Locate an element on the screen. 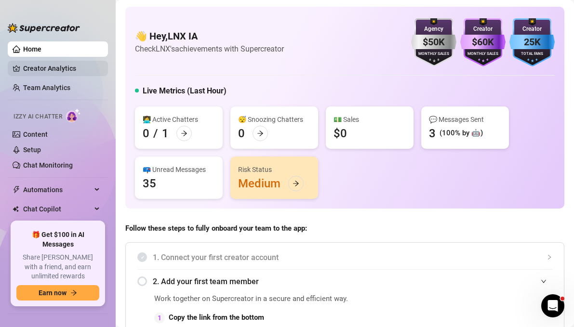 Image resolution: width=574 pixels, height=327 pixels. div: 👩‍💻 Active Chatters is located at coordinates (179, 120).